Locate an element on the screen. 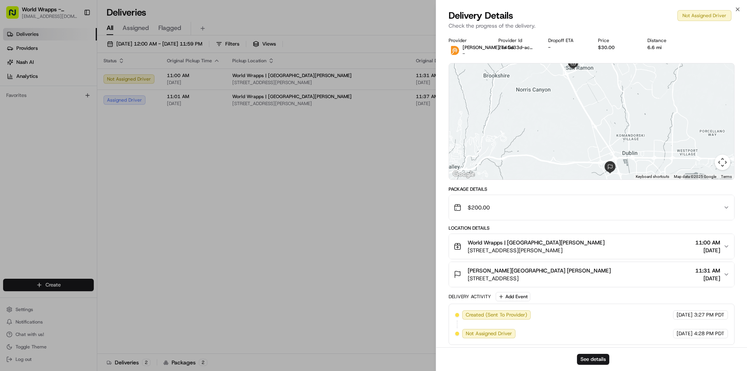 The width and height of the screenshot is (747, 371). img: ddtg_logo_v2.png is located at coordinates (455, 51).